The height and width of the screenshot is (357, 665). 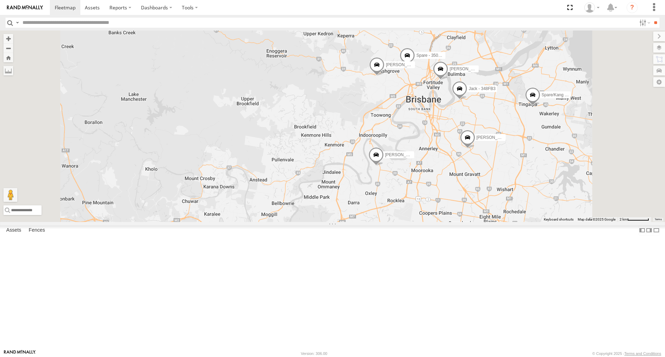 What do you see at coordinates (649, 230) in the screenshot?
I see `label: Dock Summary Table to the Right` at bounding box center [649, 230].